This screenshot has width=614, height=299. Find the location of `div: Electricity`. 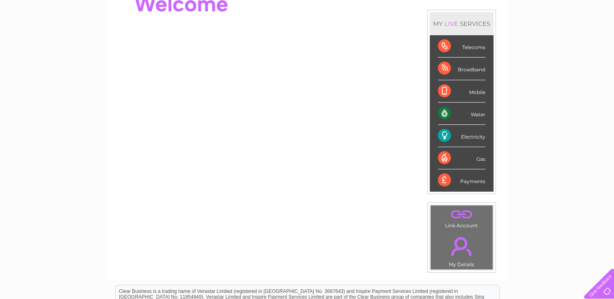

div: Electricity is located at coordinates (461, 136).